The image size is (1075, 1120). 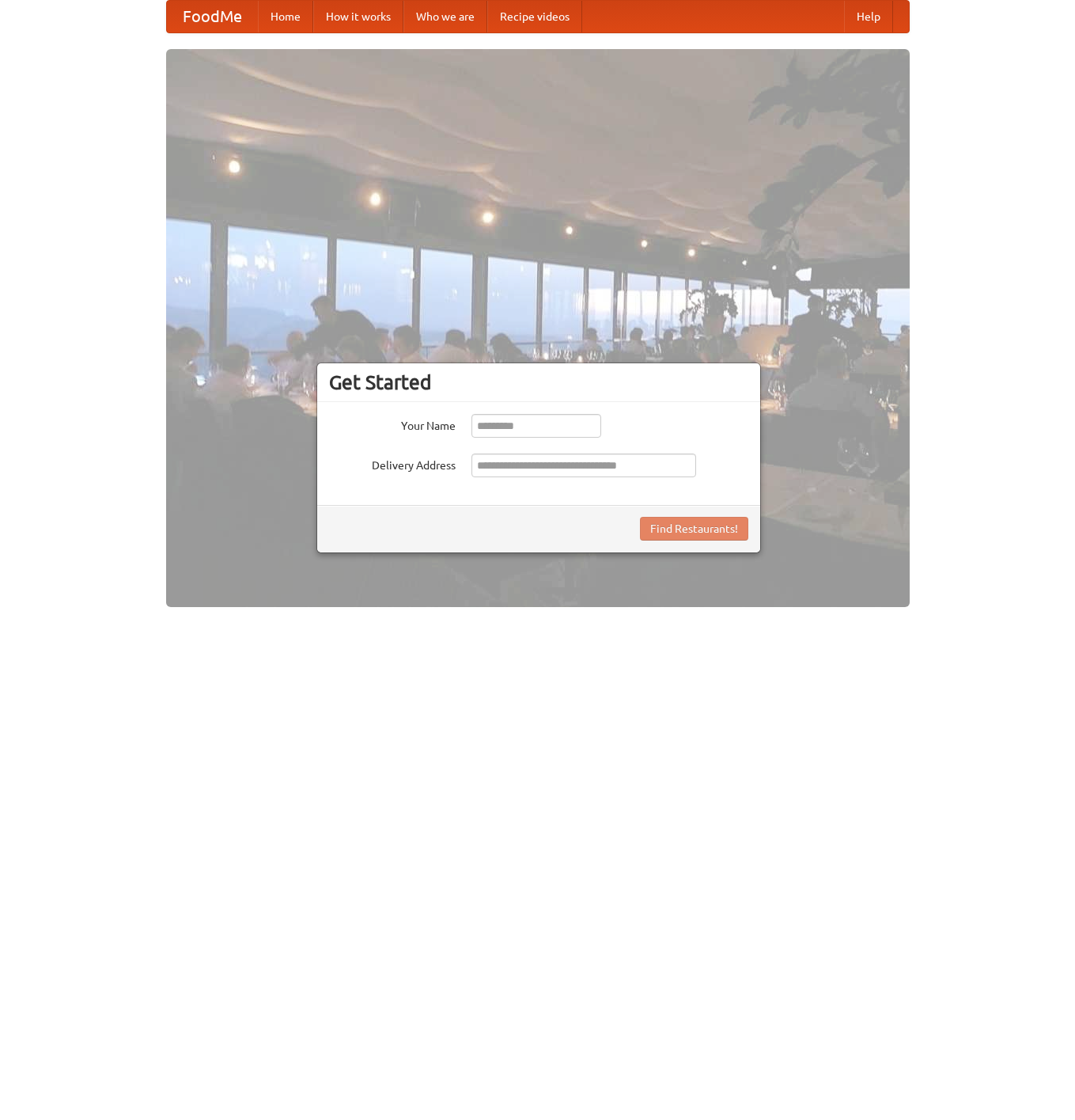 I want to click on label: Your Name, so click(x=393, y=423).